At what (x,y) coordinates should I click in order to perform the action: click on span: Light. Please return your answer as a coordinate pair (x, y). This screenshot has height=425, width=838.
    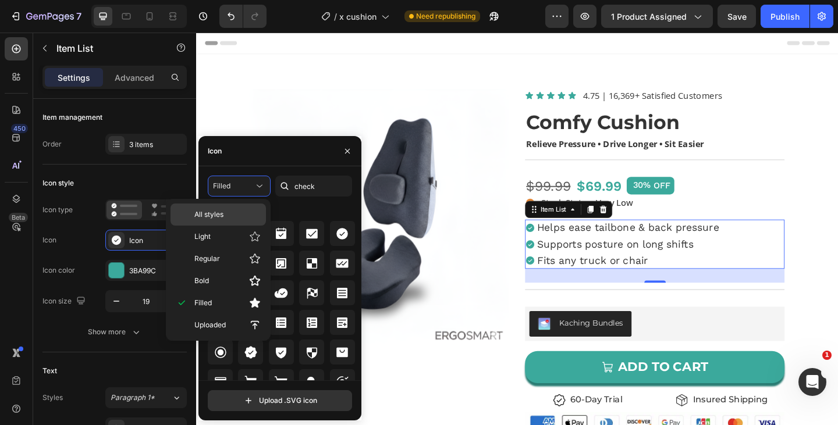
    Looking at the image, I should click on (202, 237).